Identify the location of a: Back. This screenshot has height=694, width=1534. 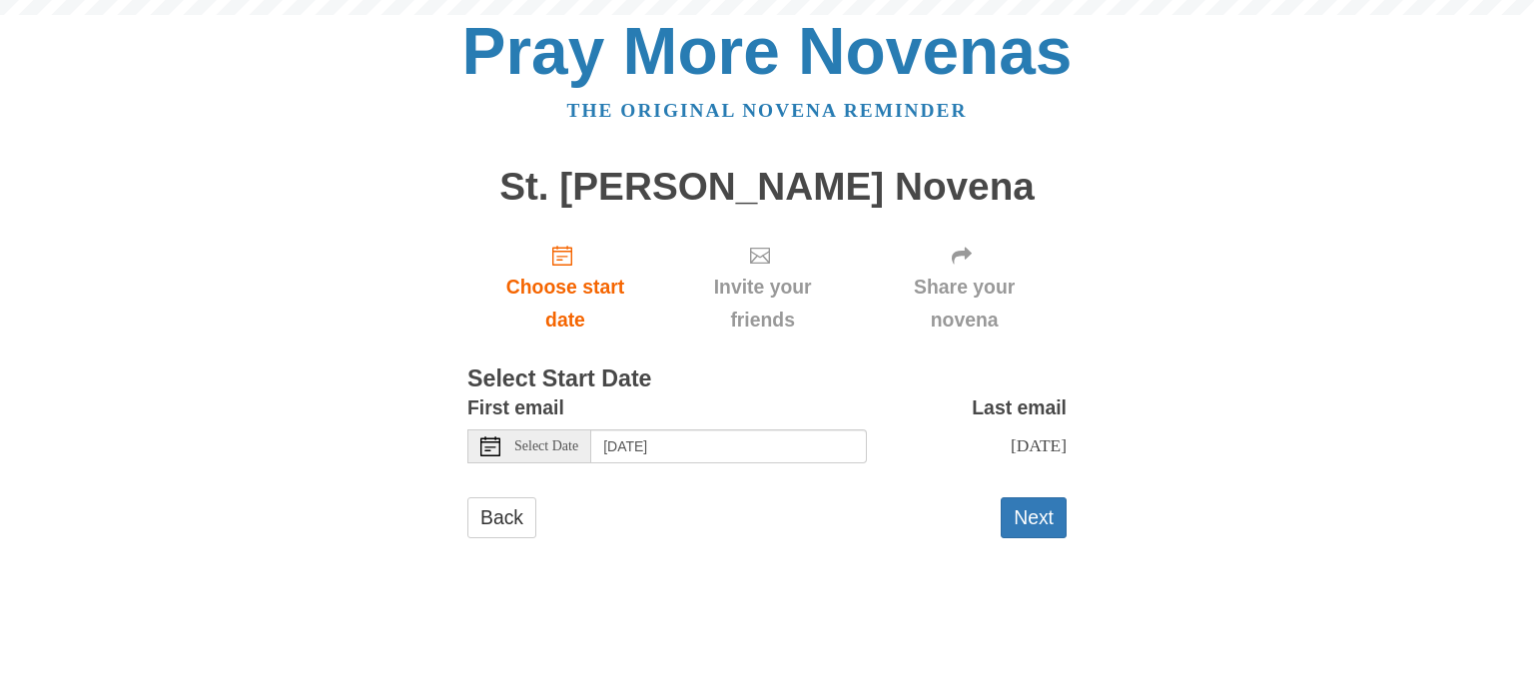
(501, 517).